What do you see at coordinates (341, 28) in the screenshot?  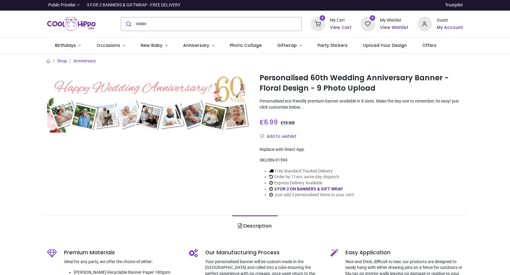 I see `h6: View Cart` at bounding box center [341, 28].